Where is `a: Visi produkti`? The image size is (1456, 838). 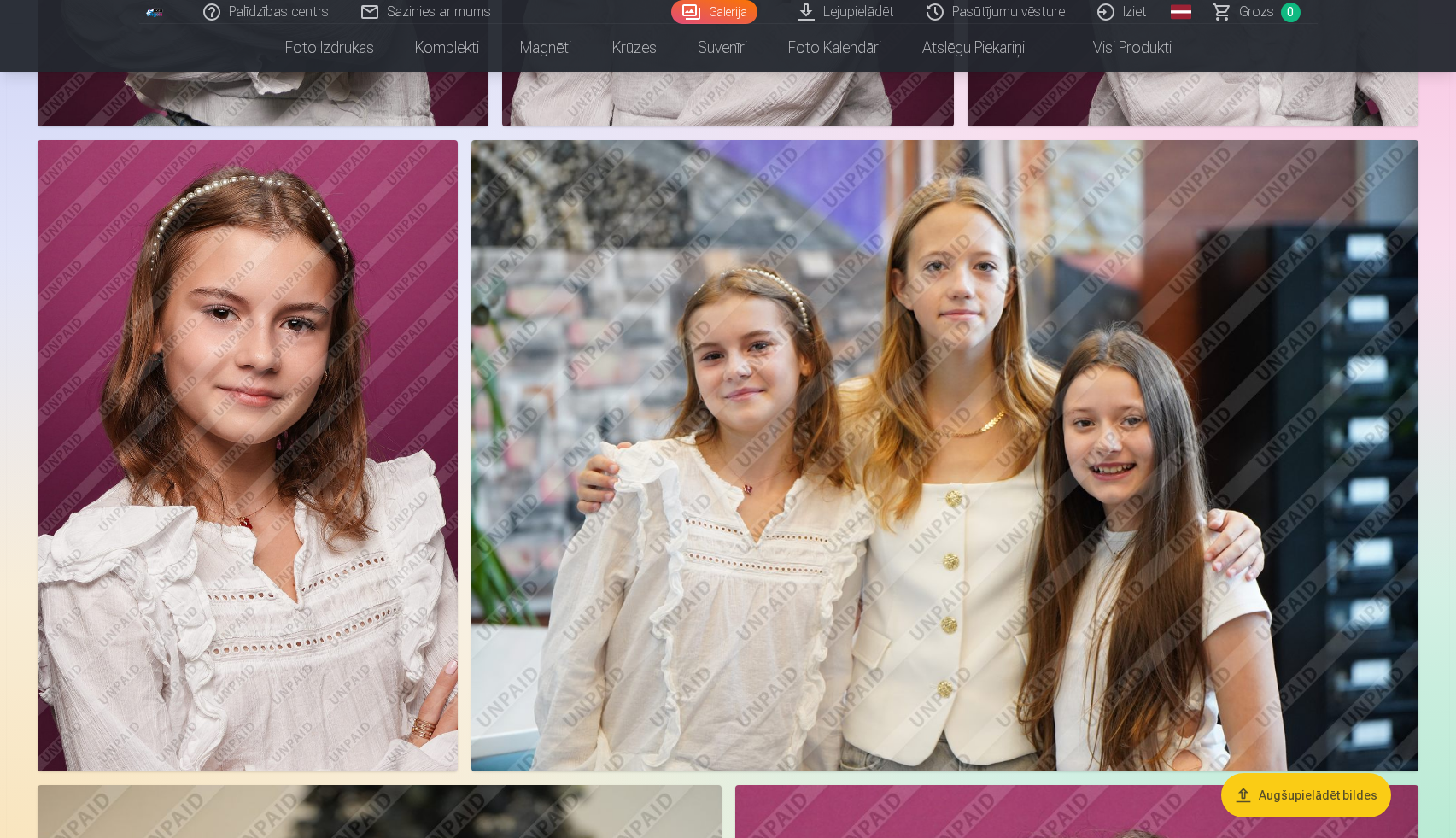 a: Visi produkti is located at coordinates (1119, 48).